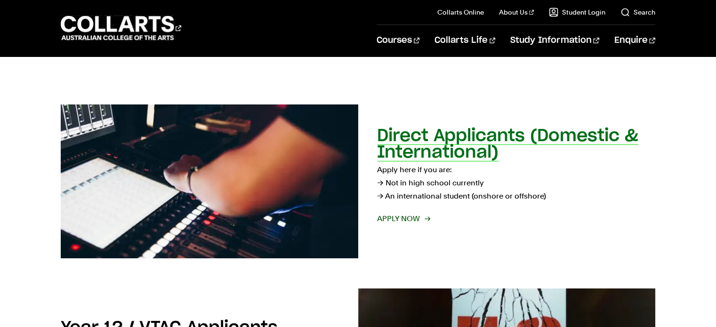 Image resolution: width=716 pixels, height=327 pixels. Describe the element at coordinates (461, 12) in the screenshot. I see `a: Collarts Online` at that location.